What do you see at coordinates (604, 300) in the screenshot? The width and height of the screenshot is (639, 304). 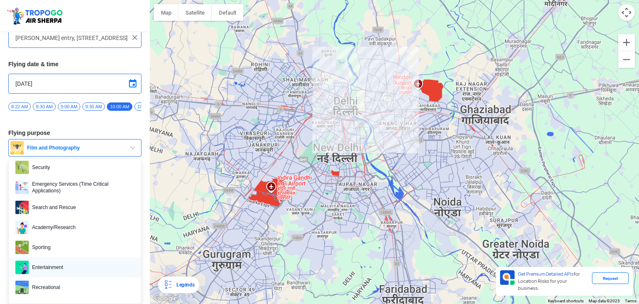 I see `span: Map data ©2025` at bounding box center [604, 300].